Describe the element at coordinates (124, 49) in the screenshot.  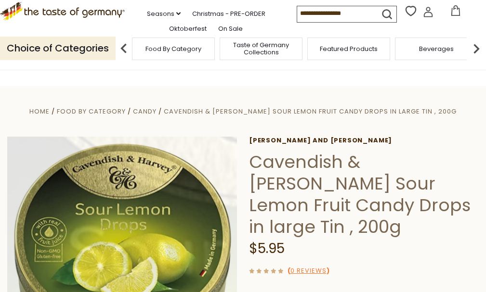
I see `img: previous arrow` at that location.